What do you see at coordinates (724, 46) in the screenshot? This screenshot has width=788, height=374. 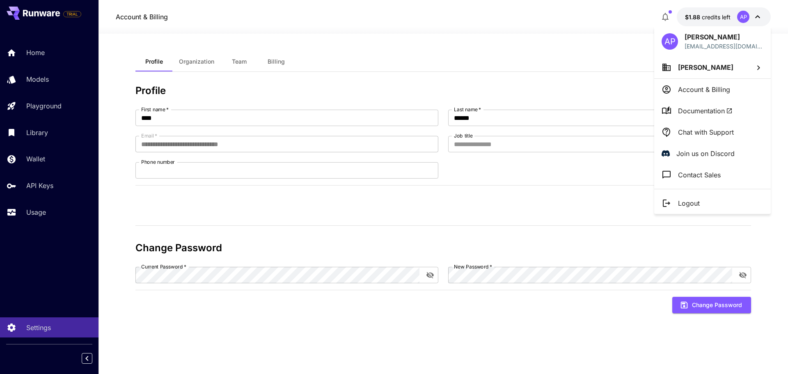 I see `div: amit.pathak@beyondhome.services` at bounding box center [724, 46].